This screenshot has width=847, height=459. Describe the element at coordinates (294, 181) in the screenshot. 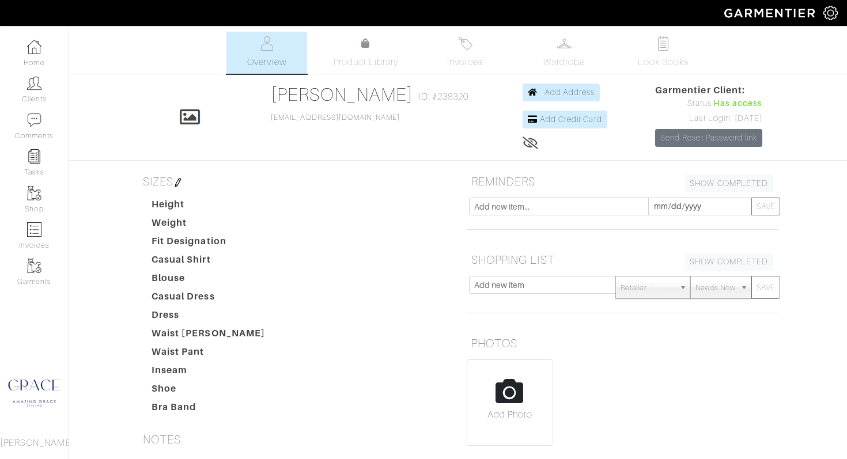

I see `h5: SIZES` at that location.